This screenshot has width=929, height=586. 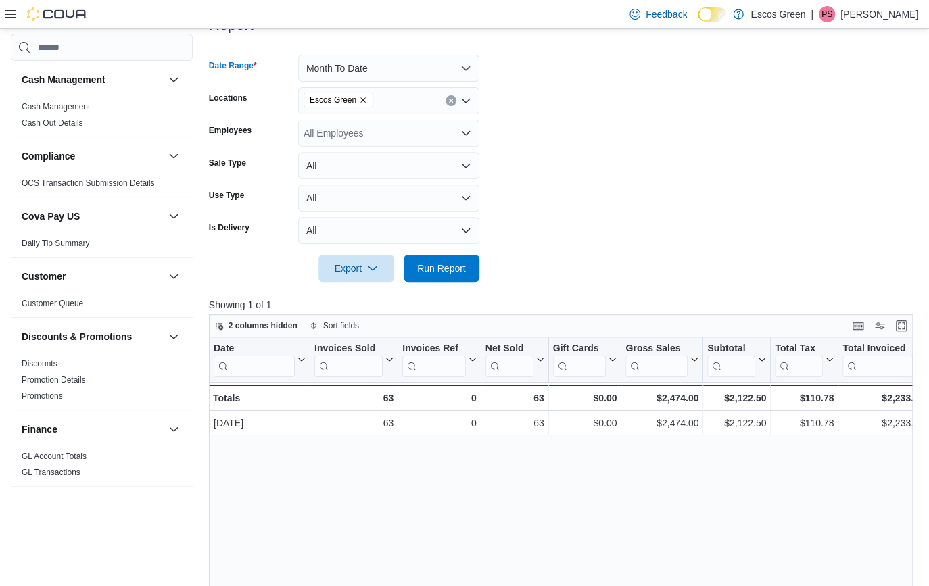 I want to click on button: Open list of options, so click(x=466, y=133).